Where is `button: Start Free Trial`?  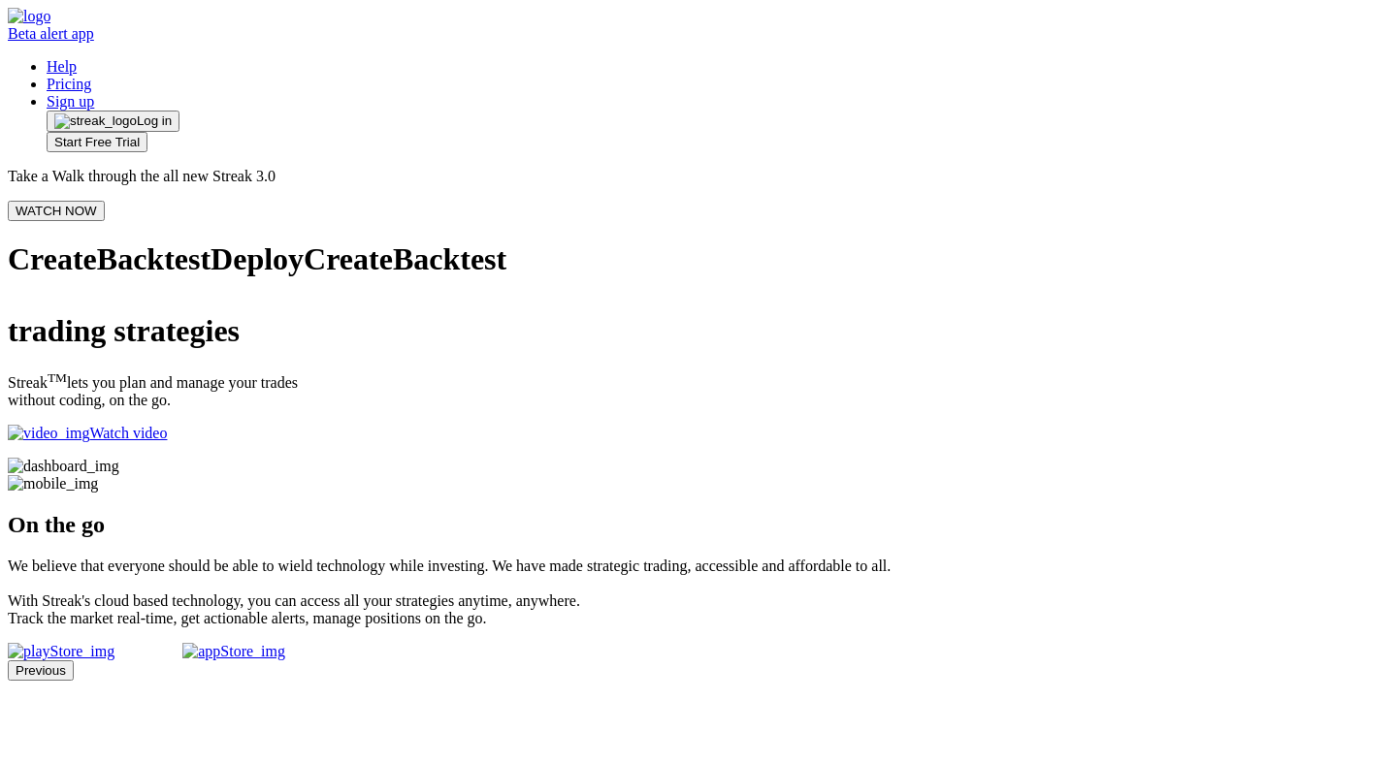 button: Start Free Trial is located at coordinates (97, 142).